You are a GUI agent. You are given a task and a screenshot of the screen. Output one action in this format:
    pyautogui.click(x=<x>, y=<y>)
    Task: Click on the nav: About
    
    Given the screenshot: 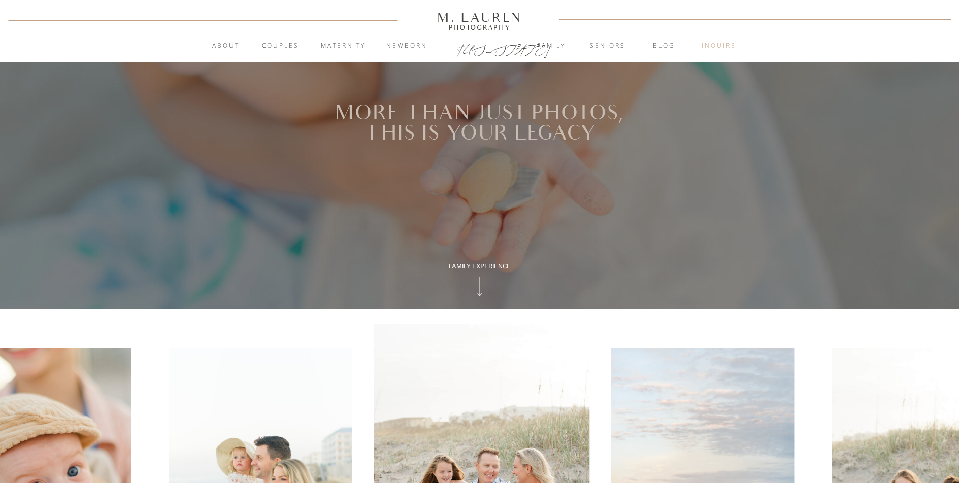 What is the action you would take?
    pyautogui.click(x=226, y=46)
    